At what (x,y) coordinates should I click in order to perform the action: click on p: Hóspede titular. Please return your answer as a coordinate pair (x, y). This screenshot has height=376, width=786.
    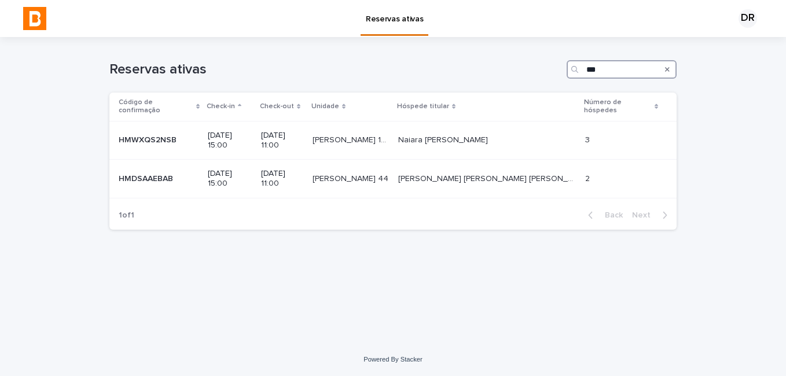
    Looking at the image, I should click on (423, 107).